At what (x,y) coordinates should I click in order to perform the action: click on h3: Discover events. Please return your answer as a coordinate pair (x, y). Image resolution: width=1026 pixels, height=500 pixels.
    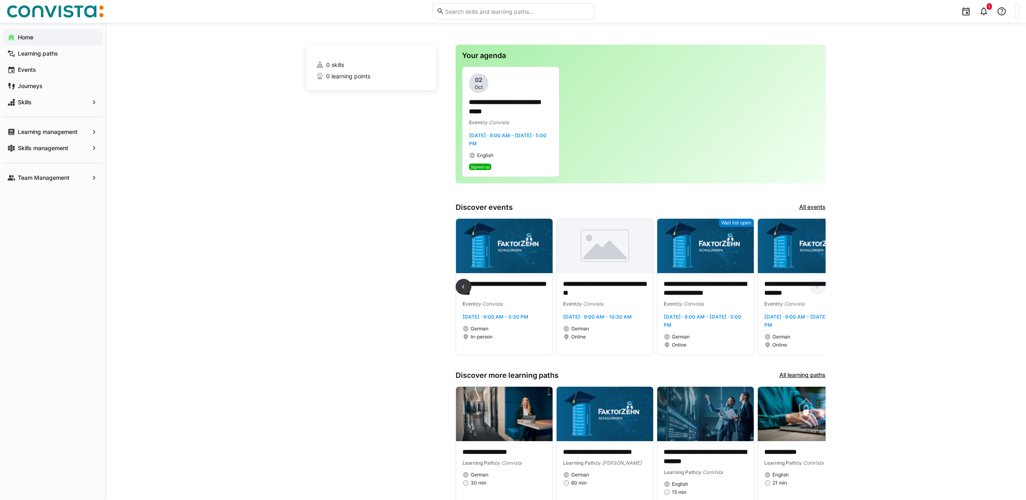
    Looking at the image, I should click on (484, 207).